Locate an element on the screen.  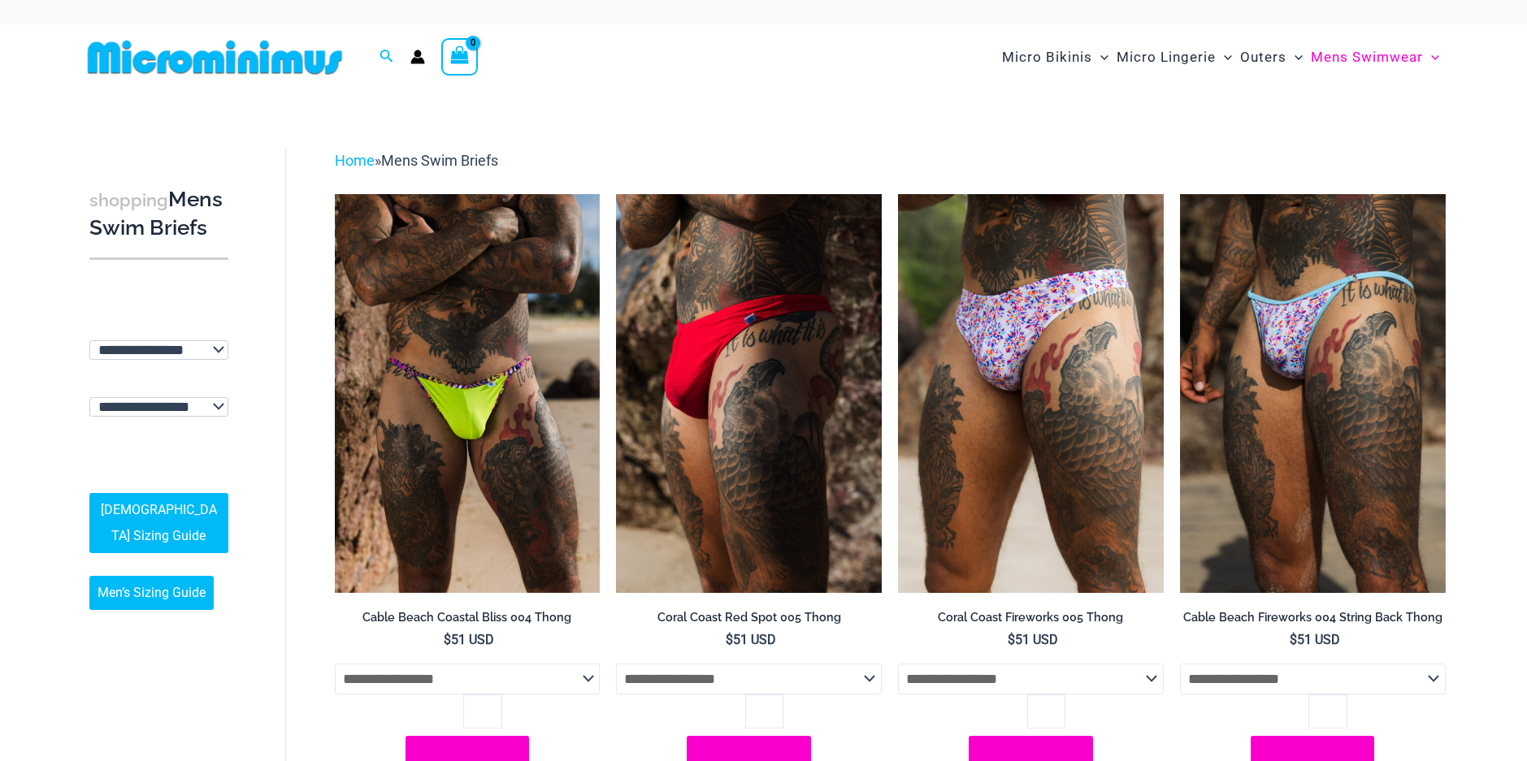
a: Mens SwimwearMenu ToggleMenu Toggle is located at coordinates (1375, 57).